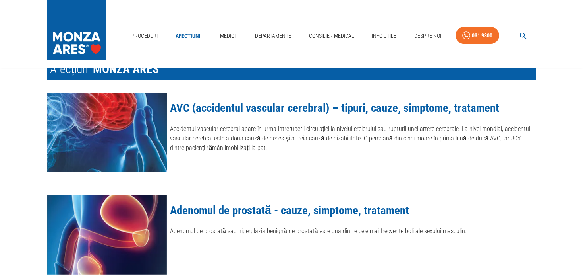 This screenshot has height=277, width=583. I want to click on a: Afecțiuni, so click(188, 36).